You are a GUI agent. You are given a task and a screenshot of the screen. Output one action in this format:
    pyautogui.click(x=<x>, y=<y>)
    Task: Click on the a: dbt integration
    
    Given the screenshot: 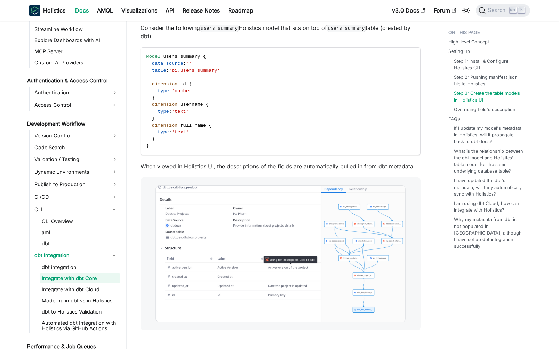 What is the action you would take?
    pyautogui.click(x=80, y=267)
    